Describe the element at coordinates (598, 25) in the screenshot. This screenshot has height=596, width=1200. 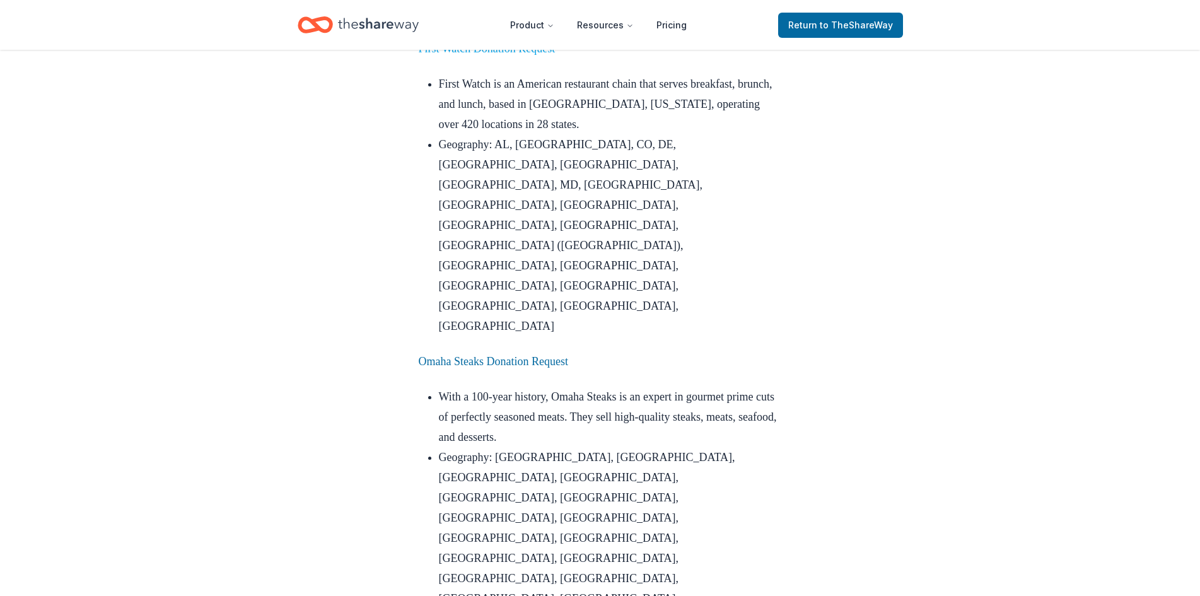
I see `nav: Main` at that location.